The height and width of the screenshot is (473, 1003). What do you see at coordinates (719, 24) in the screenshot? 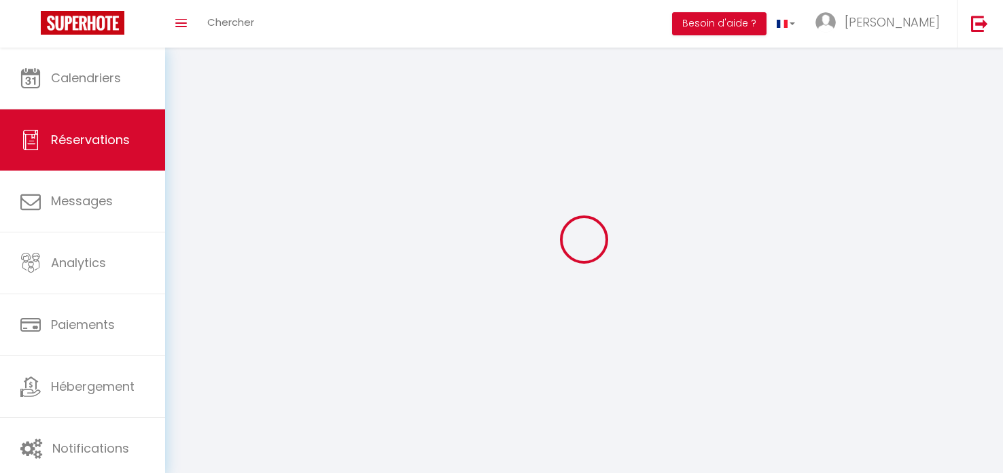
I see `button: Besoin d'aide ?` at bounding box center [719, 24].